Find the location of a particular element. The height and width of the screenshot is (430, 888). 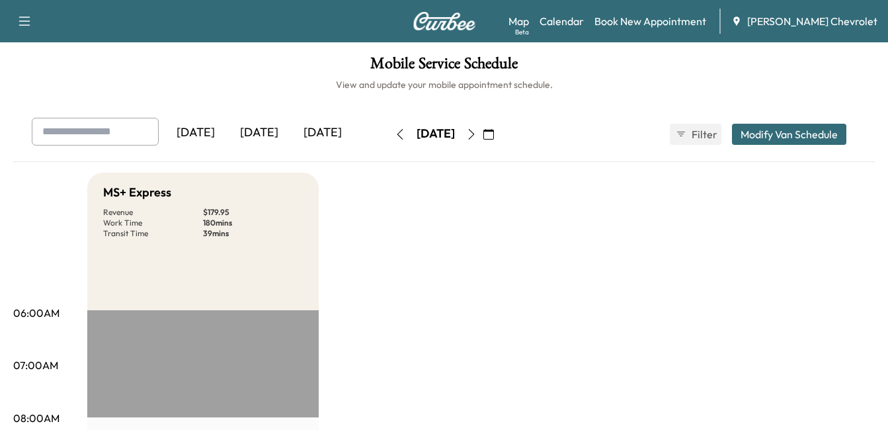

div: Beta is located at coordinates (522, 32).